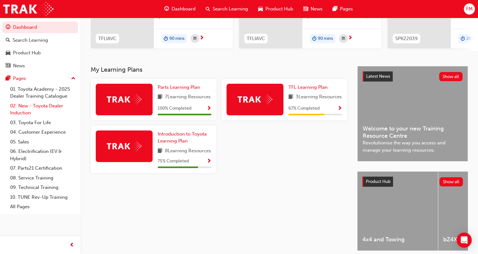 The image size is (478, 254). What do you see at coordinates (304, 108) in the screenshot?
I see `span: 67 % Completed` at bounding box center [304, 108].